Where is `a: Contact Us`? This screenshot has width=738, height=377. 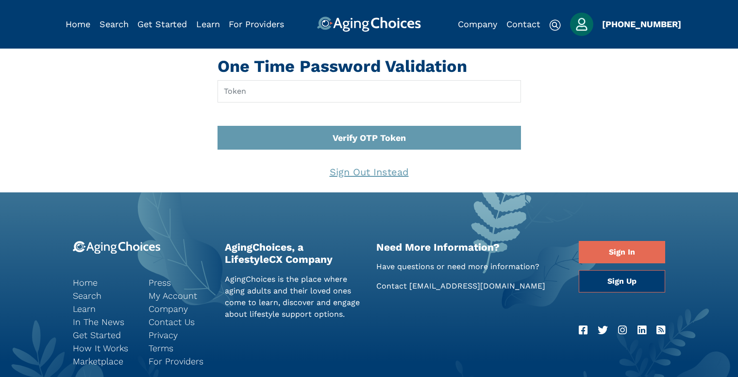
a: Contact Us is located at coordinates (179, 321).